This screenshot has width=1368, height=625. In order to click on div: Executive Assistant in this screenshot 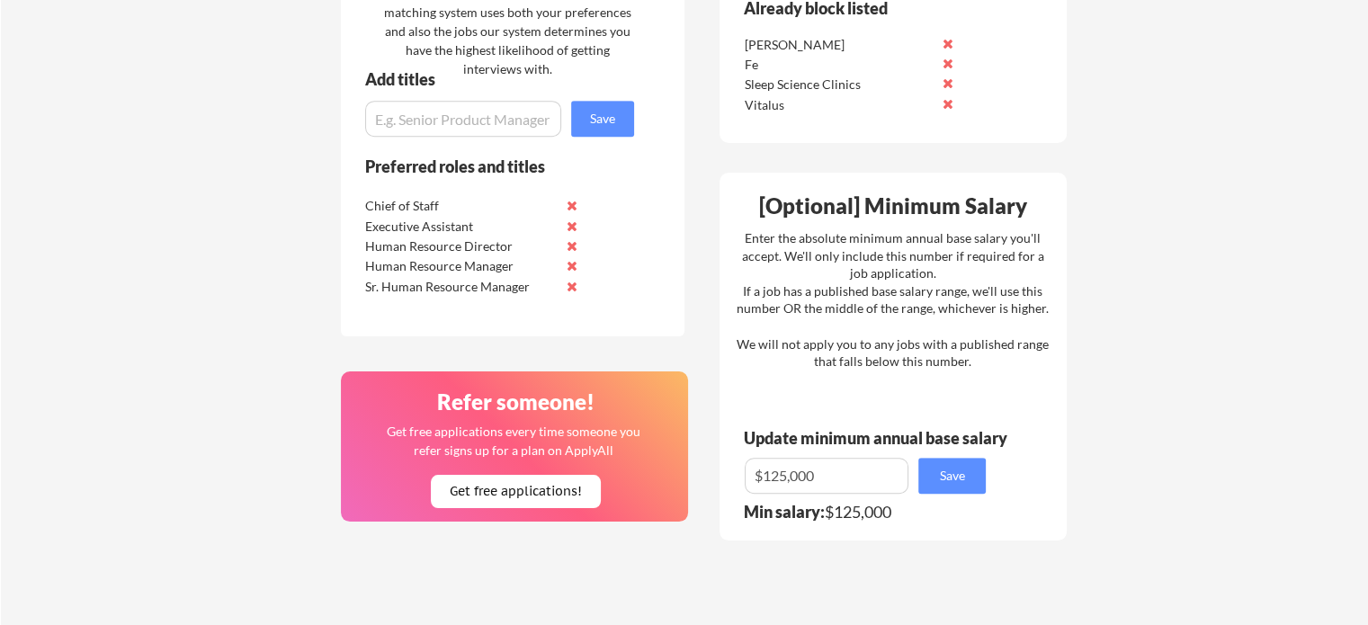, I will do `click(460, 227)`.